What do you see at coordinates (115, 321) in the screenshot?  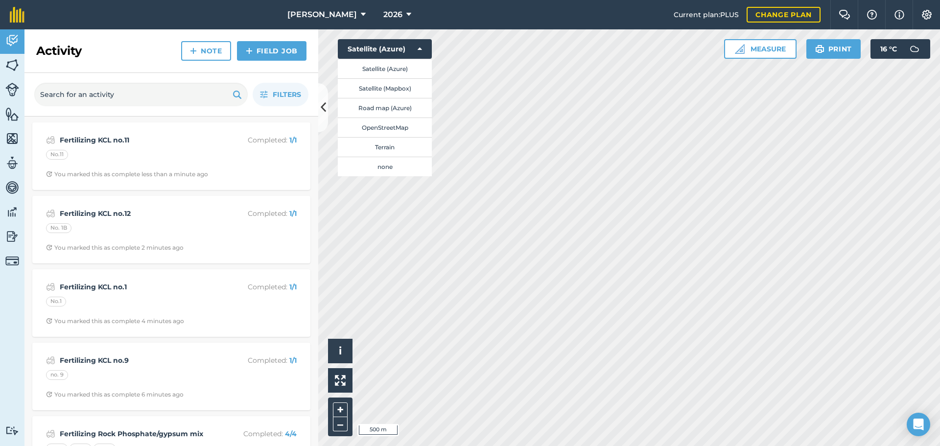 I see `div: You marked this as complete 4 minutes ago` at bounding box center [115, 321].